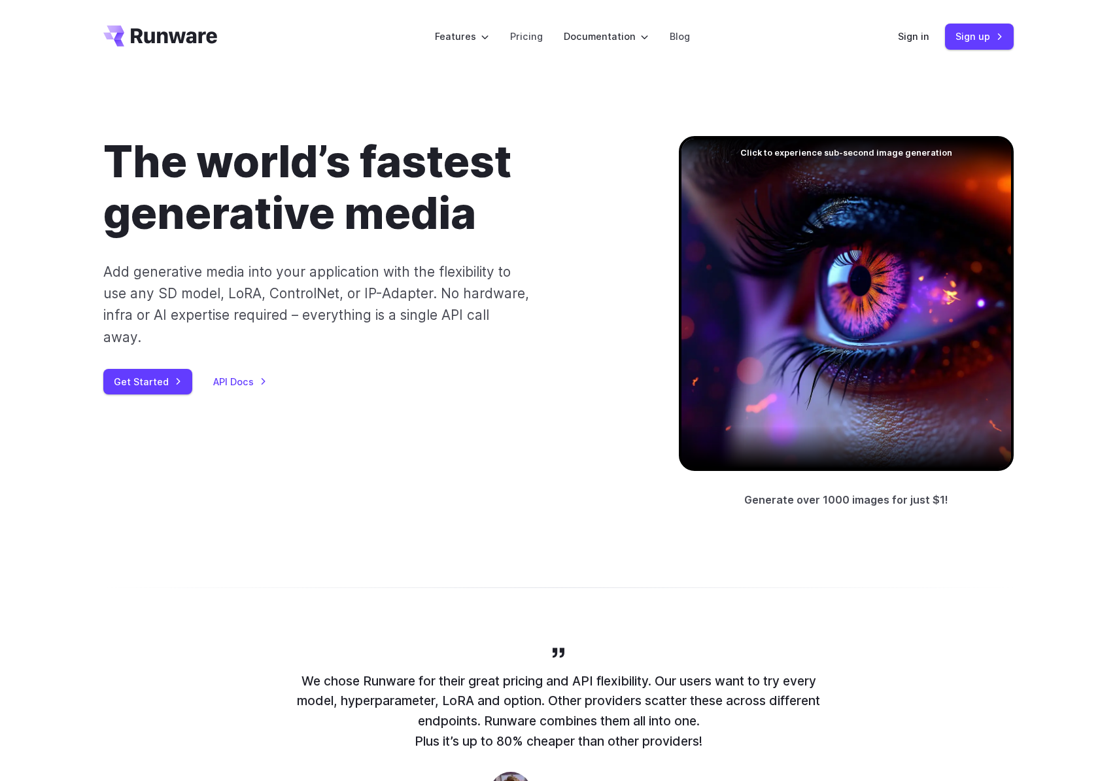 The width and height of the screenshot is (1117, 781). I want to click on p: We chose Runware for their great pricing and API flexibility. Our users want to try every model, ..., so click(559, 711).